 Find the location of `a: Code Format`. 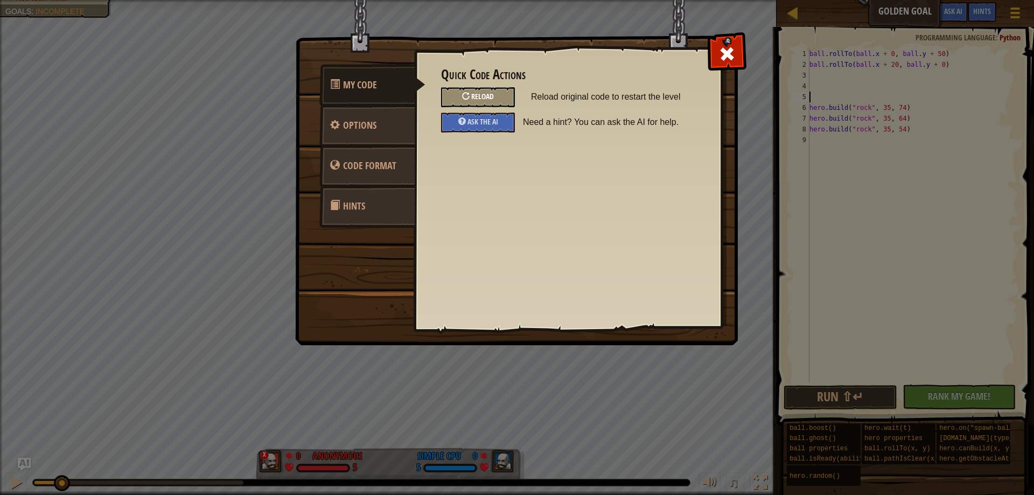

a: Code Format is located at coordinates (367, 166).